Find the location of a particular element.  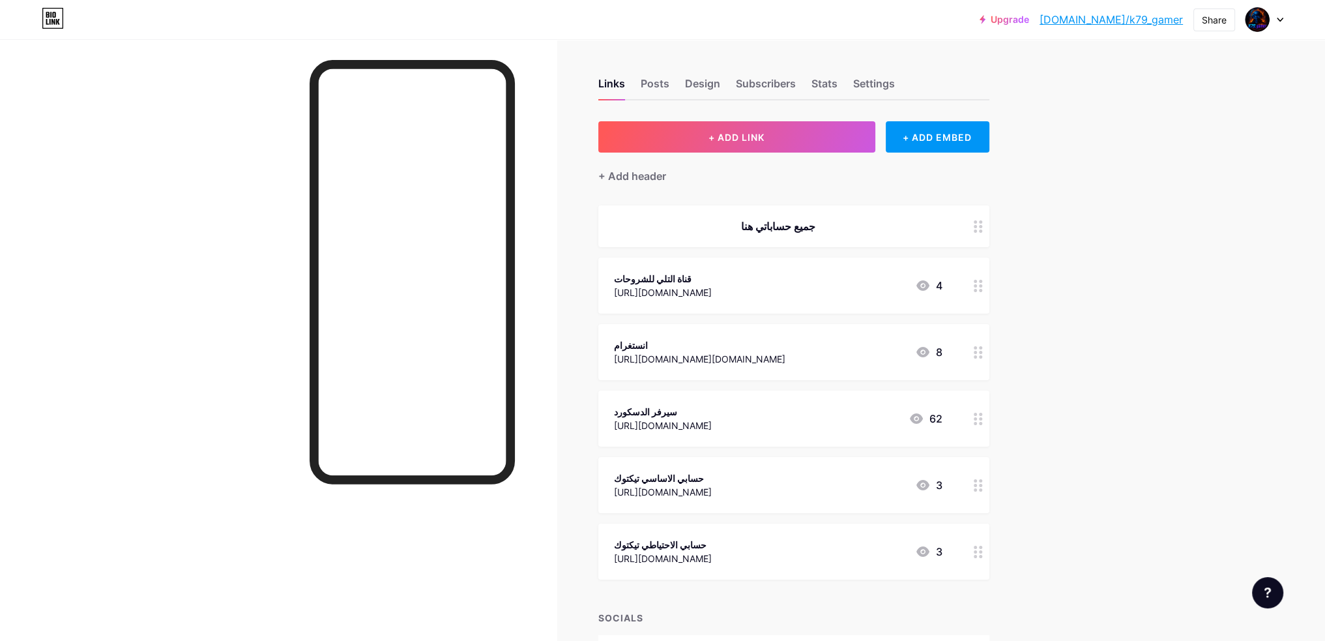

div: 4 is located at coordinates (929, 286).